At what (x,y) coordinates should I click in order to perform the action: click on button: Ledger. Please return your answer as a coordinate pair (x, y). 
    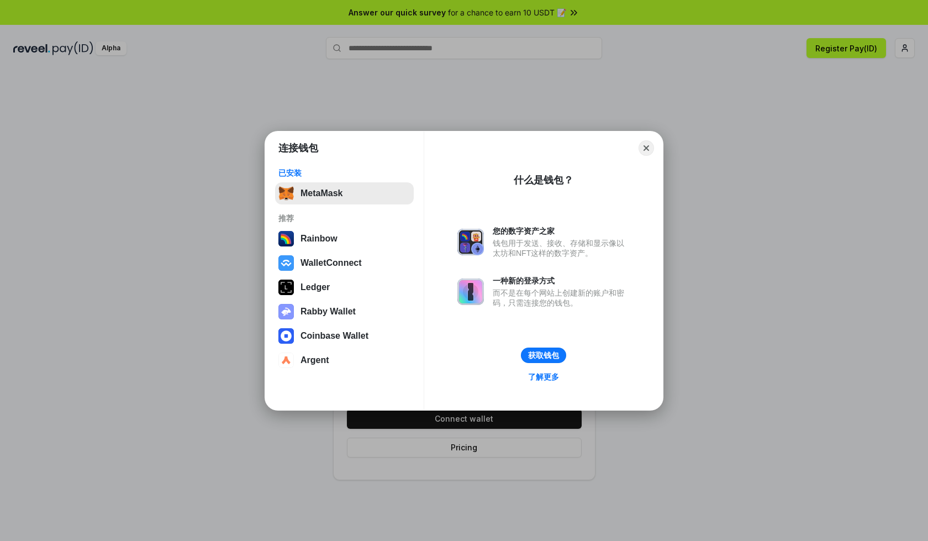
    Looking at the image, I should click on (344, 287).